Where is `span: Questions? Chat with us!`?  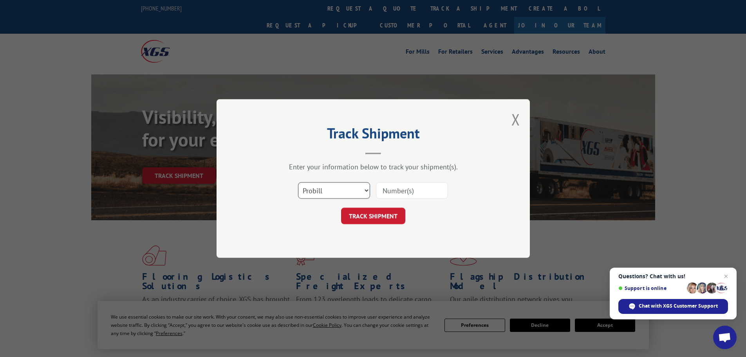
span: Questions? Chat with us! is located at coordinates (673, 276).